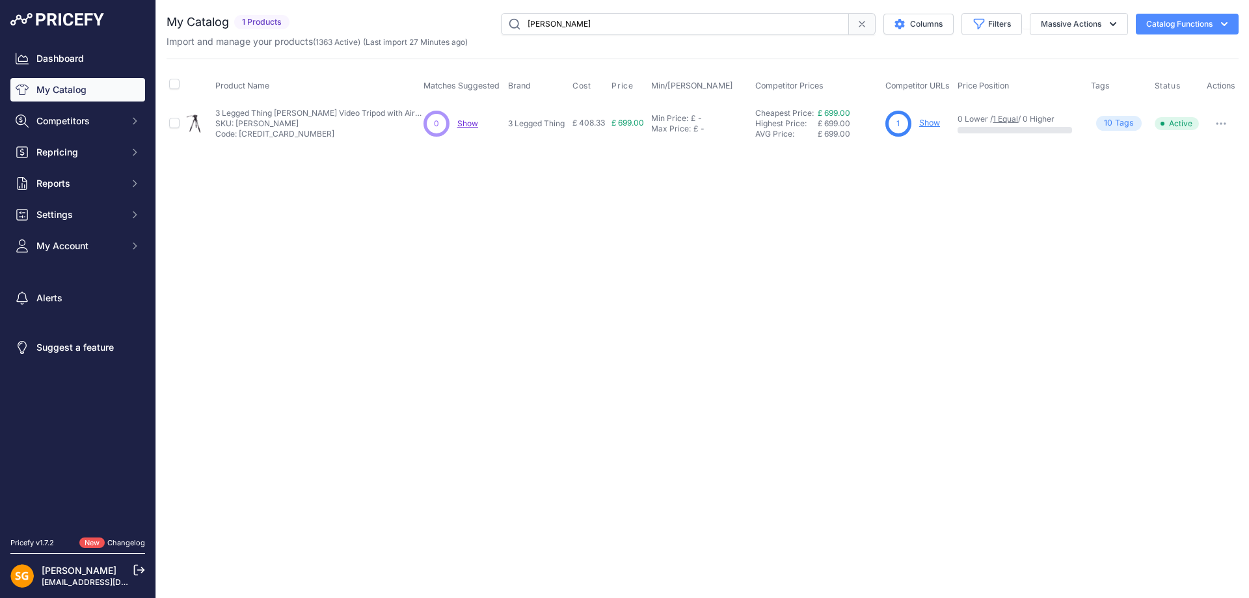  Describe the element at coordinates (77, 215) in the screenshot. I see `button: Settings` at that location.